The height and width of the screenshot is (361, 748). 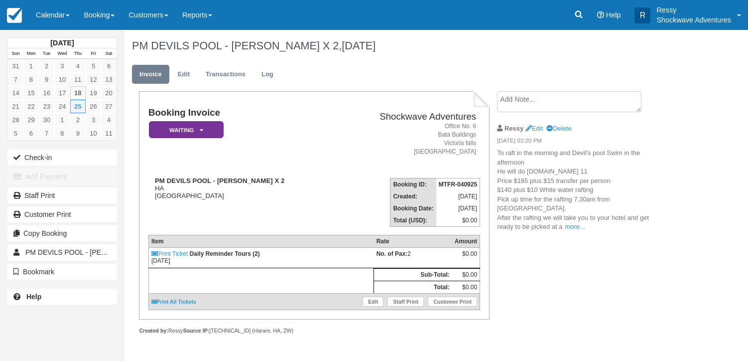 What do you see at coordinates (93, 106) in the screenshot?
I see `a: 26` at bounding box center [93, 106].